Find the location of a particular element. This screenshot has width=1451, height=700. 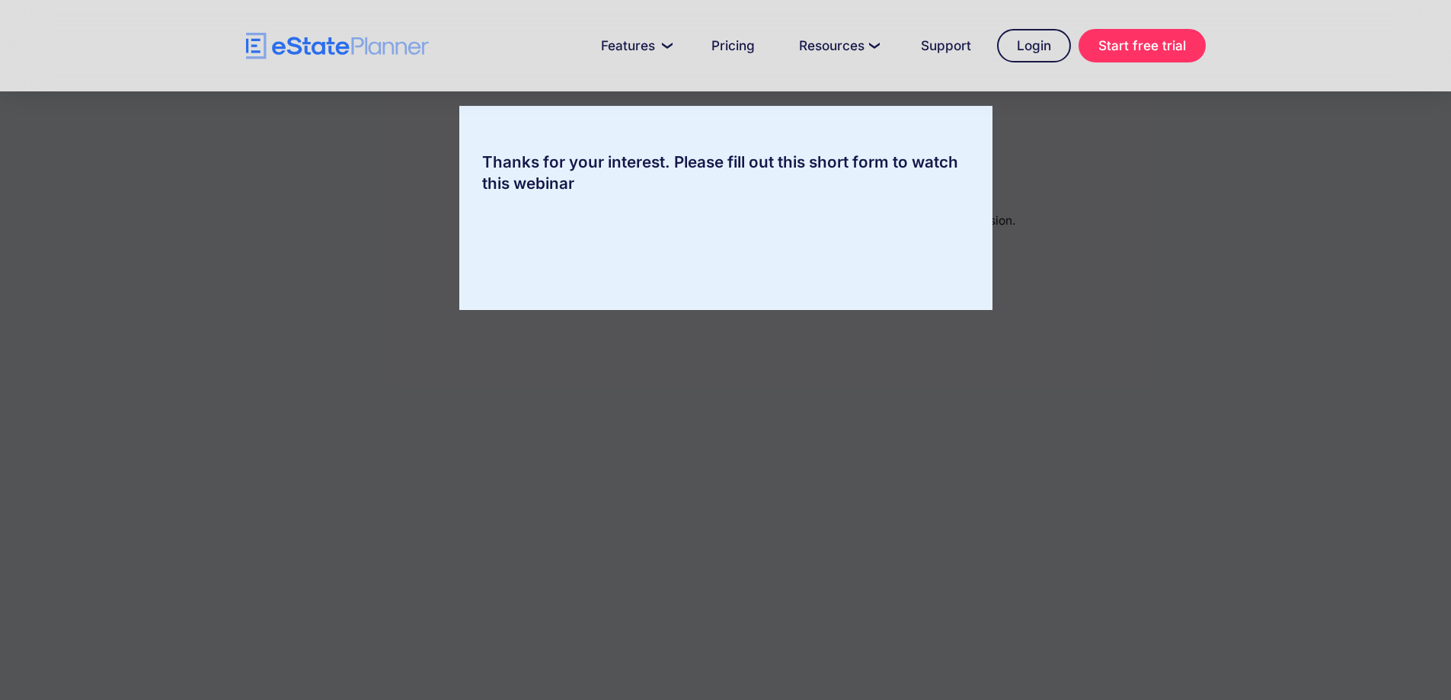

a: Features is located at coordinates (634, 46).